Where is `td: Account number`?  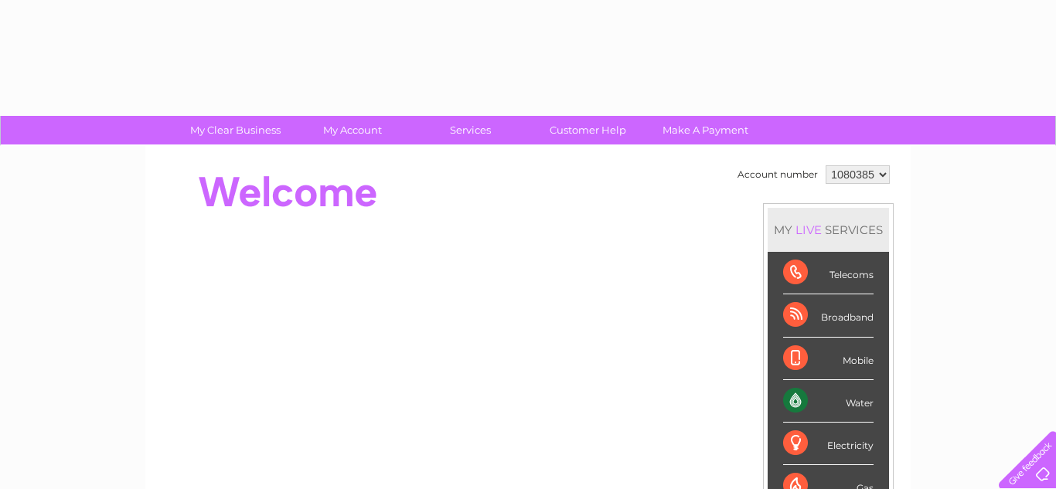
td: Account number is located at coordinates (778, 175).